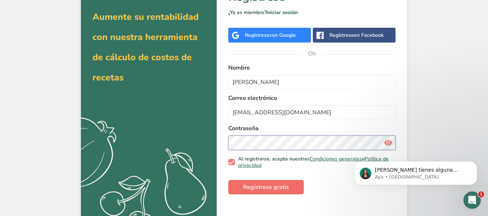 This screenshot has height=216, width=488. Describe the element at coordinates (243, 129) in the screenshot. I see `font: Contraseña` at that location.